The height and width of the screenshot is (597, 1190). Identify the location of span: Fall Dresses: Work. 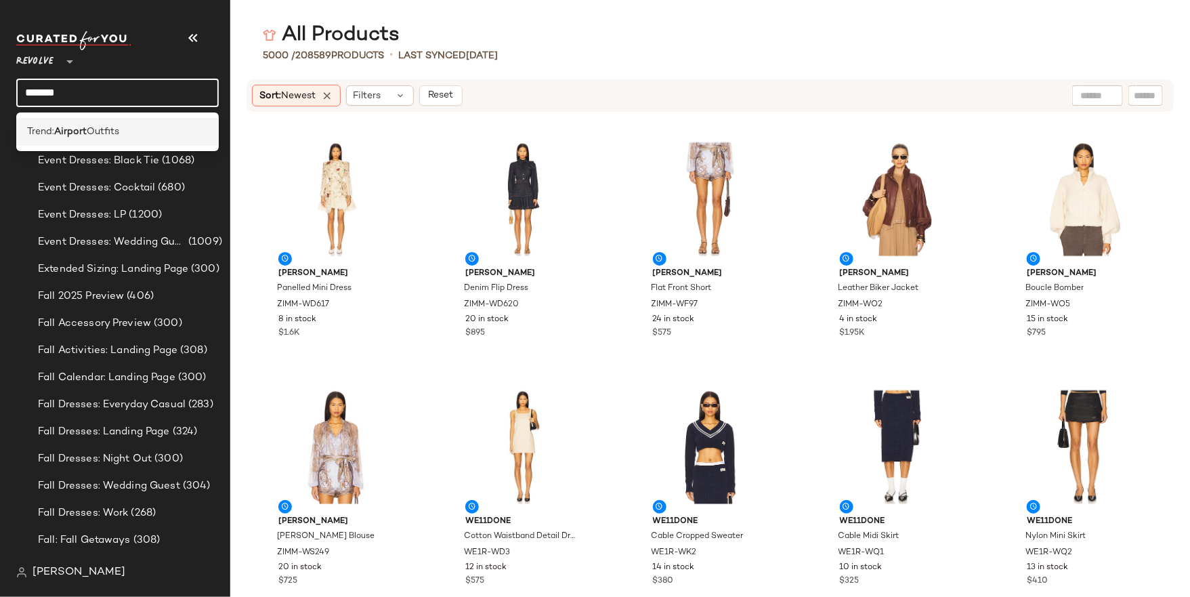
(83, 513).